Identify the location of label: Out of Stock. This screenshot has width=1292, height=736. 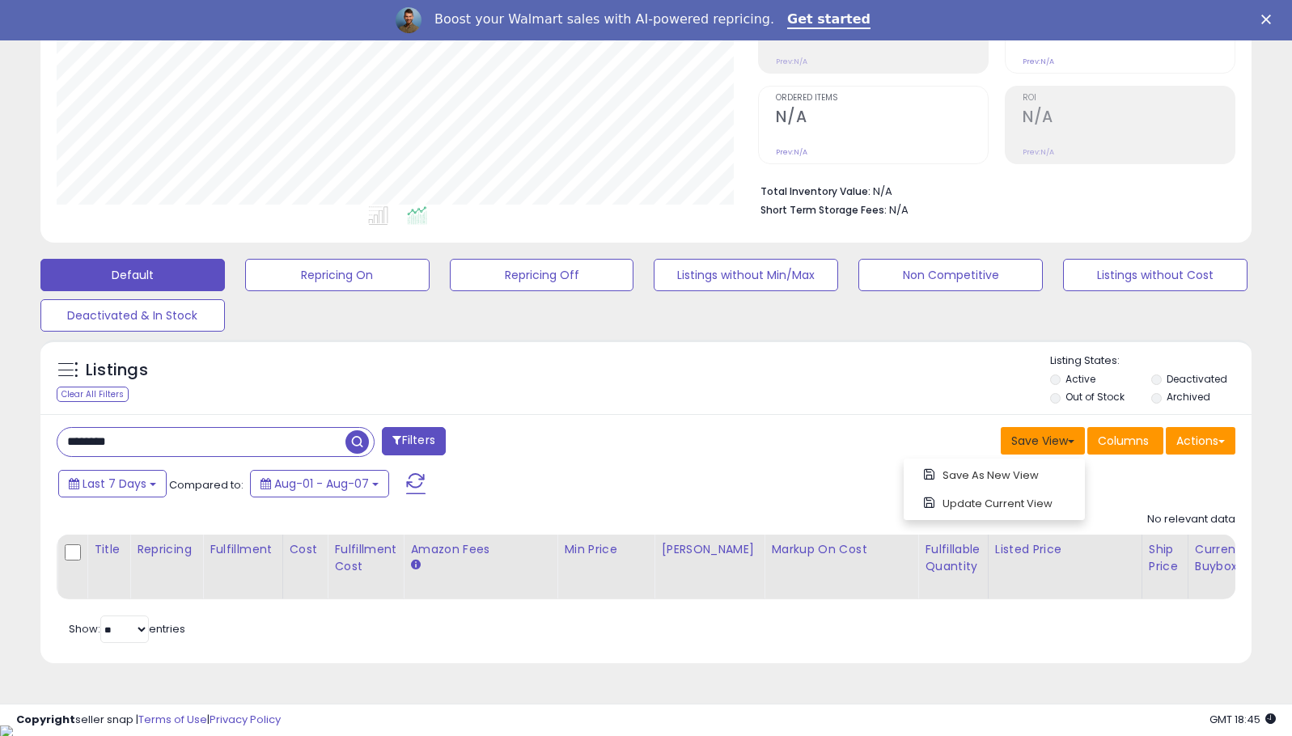
(1094, 396).